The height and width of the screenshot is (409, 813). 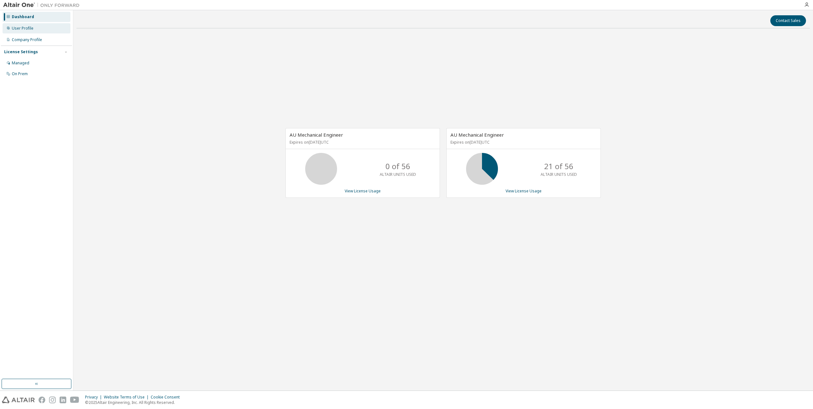 What do you see at coordinates (23, 17) in the screenshot?
I see `div: Dashboard` at bounding box center [23, 17].